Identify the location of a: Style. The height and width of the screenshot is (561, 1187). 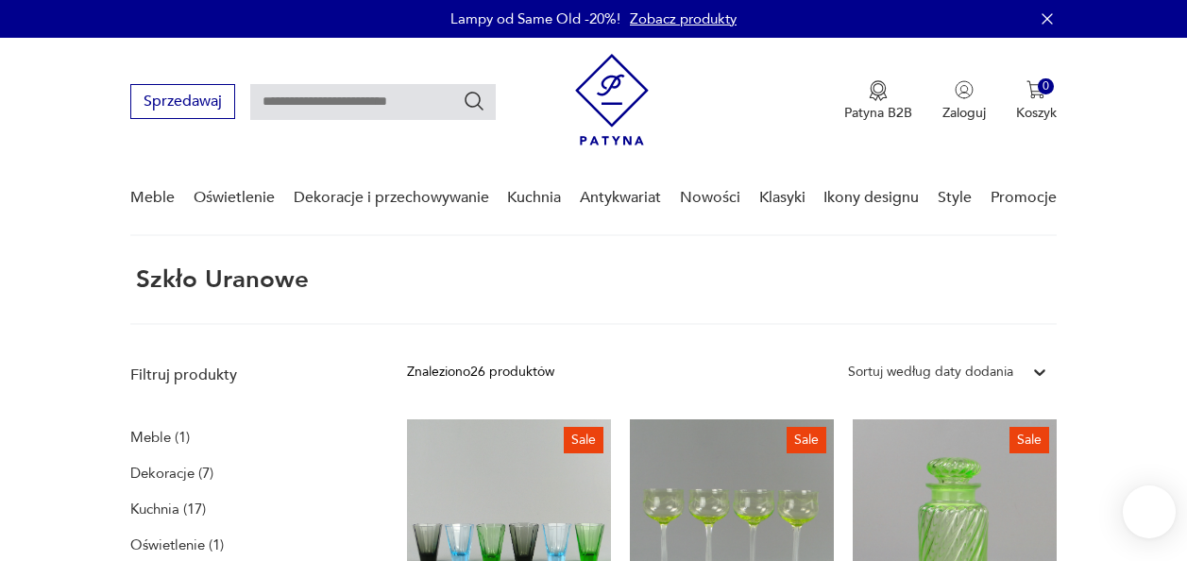
(955, 197).